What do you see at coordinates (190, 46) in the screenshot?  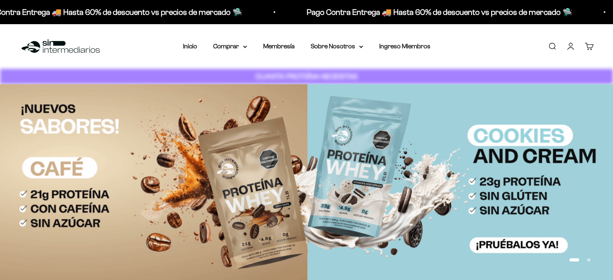 I see `a: Inicio` at bounding box center [190, 46].